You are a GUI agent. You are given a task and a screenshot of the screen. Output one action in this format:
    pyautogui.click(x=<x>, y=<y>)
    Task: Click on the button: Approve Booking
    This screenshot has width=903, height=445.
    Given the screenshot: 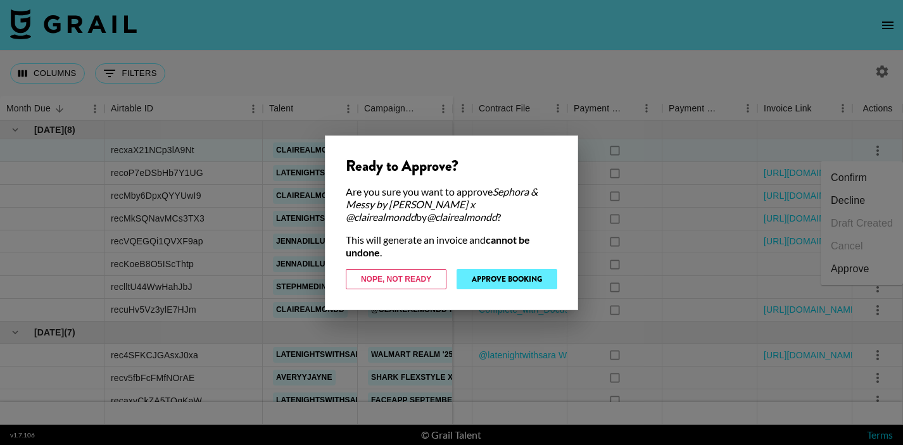 What is the action you would take?
    pyautogui.click(x=507, y=279)
    